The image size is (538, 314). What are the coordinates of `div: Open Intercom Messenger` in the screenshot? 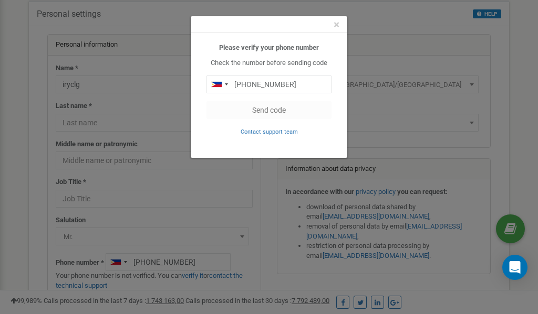 It's located at (514, 268).